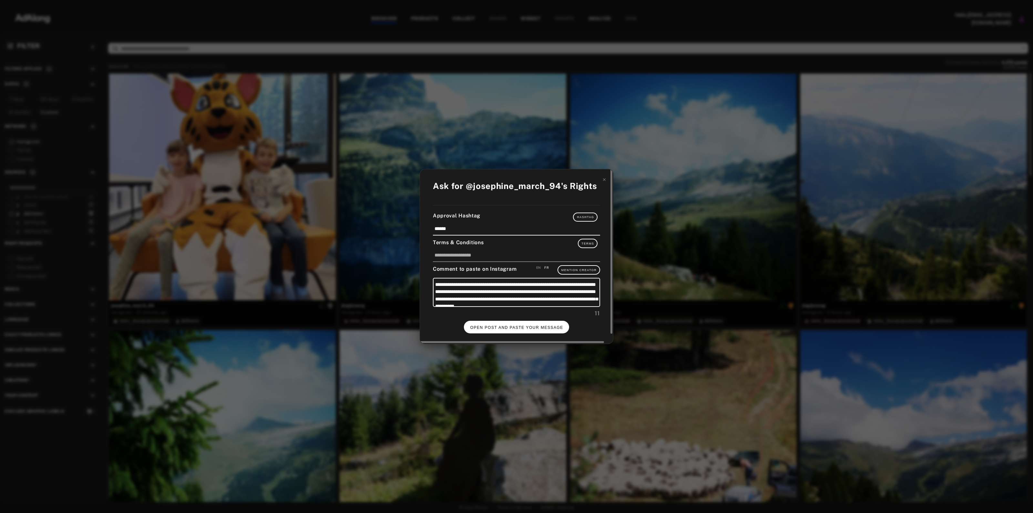 This screenshot has height=513, width=1033. What do you see at coordinates (539, 267) in the screenshot?
I see `div: Save an english version of your comment` at bounding box center [539, 267].